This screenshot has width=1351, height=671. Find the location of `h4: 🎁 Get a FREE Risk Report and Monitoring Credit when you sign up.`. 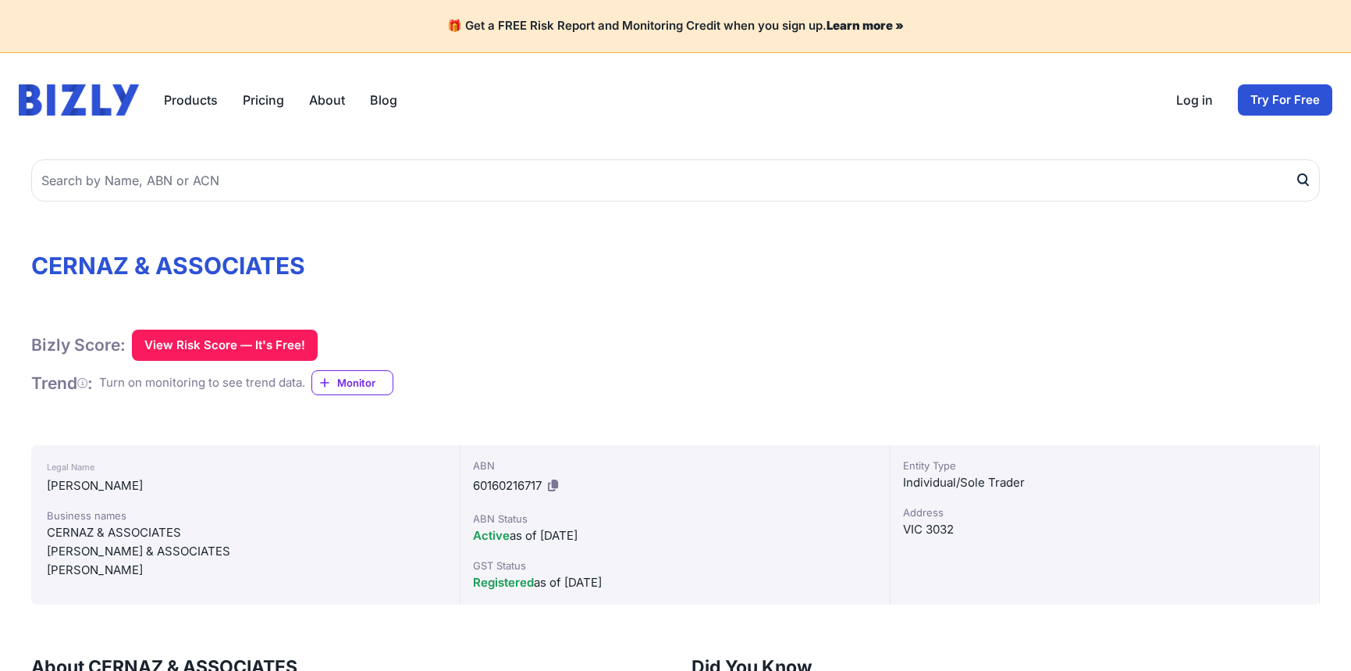

h4: 🎁 Get a FREE Risk Report and Monitoring Credit when you sign up. is located at coordinates (675, 26).